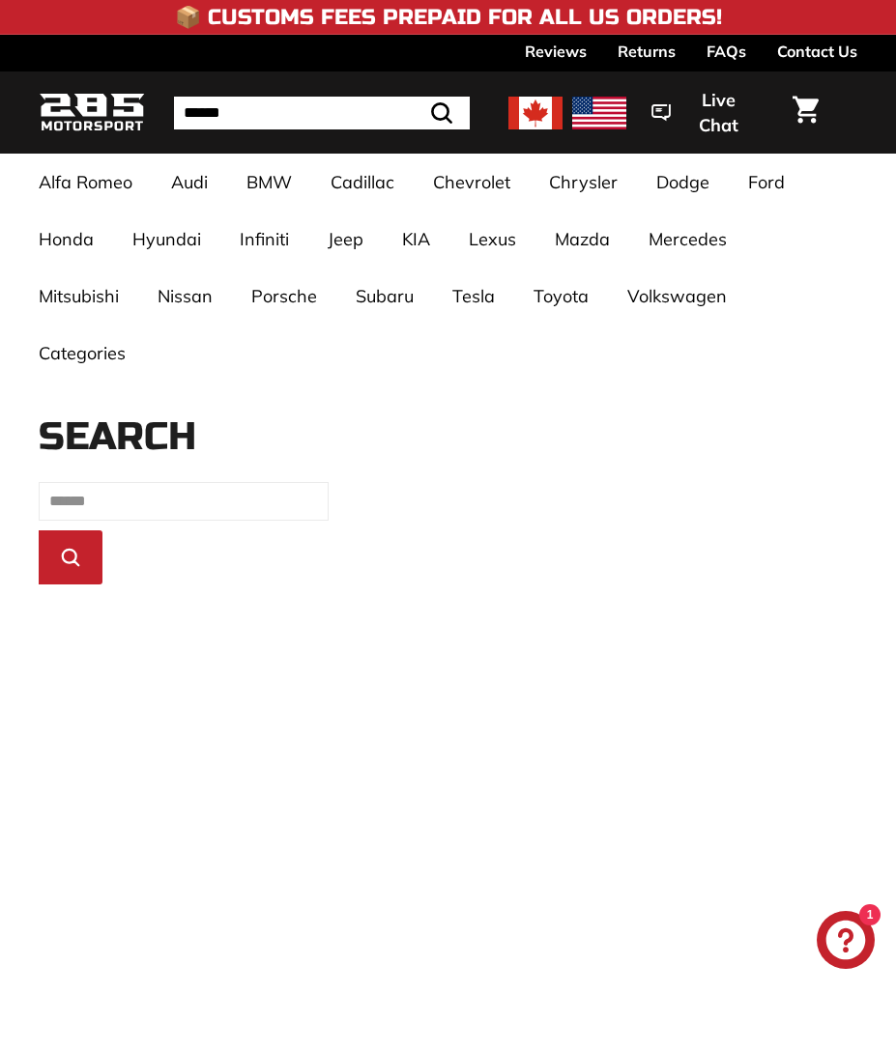 The image size is (896, 1051). What do you see at coordinates (556, 51) in the screenshot?
I see `a: Reviews` at bounding box center [556, 51].